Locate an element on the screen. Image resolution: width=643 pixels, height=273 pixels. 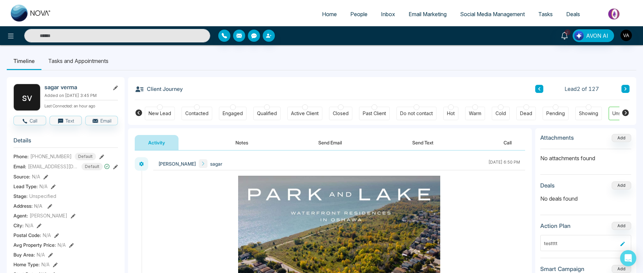
div: Pending is located at coordinates (556, 114).